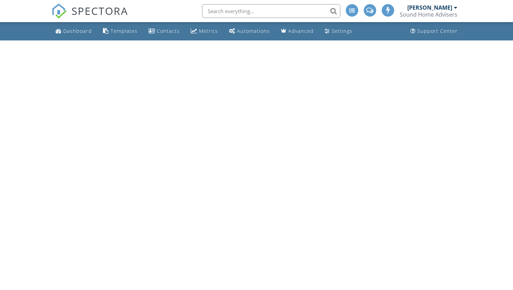 This screenshot has height=290, width=513. What do you see at coordinates (164, 31) in the screenshot?
I see `a: Contacts` at bounding box center [164, 31].